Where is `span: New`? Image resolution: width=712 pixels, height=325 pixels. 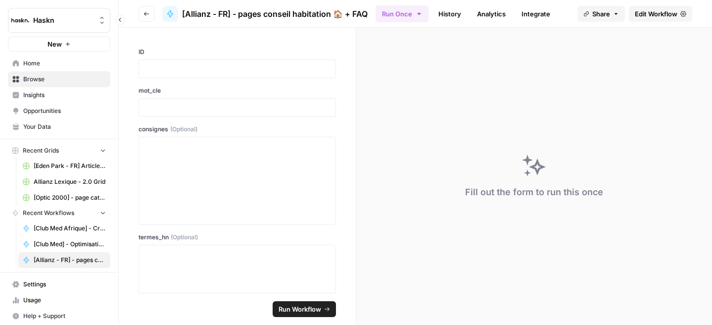
span: New is located at coordinates (54, 44).